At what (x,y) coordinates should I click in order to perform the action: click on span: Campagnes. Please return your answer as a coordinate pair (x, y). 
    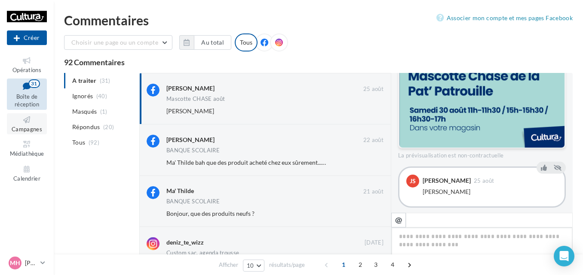
    Looking at the image, I should click on (27, 129).